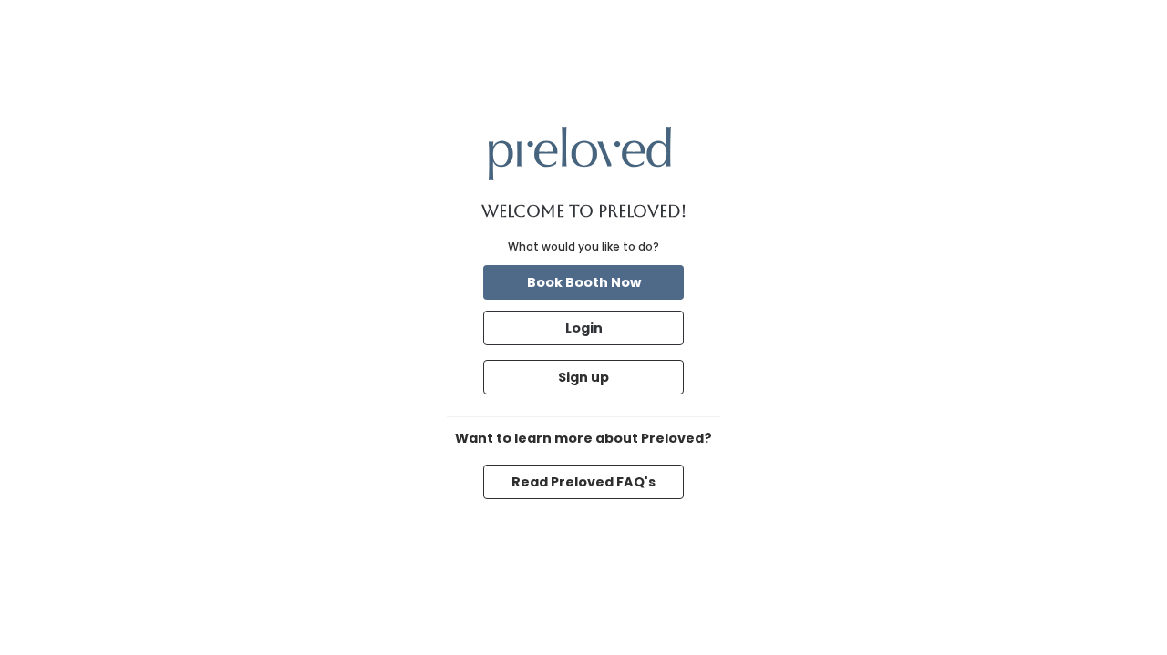  Describe the element at coordinates (583, 283) in the screenshot. I see `a: Book Booth Now` at that location.